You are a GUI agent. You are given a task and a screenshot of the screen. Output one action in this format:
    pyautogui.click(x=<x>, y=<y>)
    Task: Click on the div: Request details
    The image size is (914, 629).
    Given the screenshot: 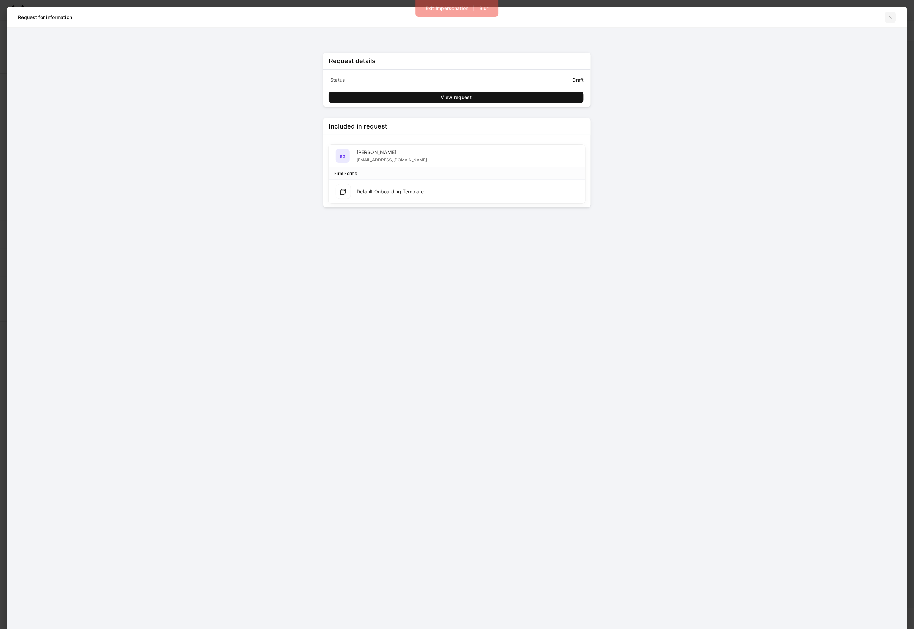 What is the action you would take?
    pyautogui.click(x=352, y=61)
    